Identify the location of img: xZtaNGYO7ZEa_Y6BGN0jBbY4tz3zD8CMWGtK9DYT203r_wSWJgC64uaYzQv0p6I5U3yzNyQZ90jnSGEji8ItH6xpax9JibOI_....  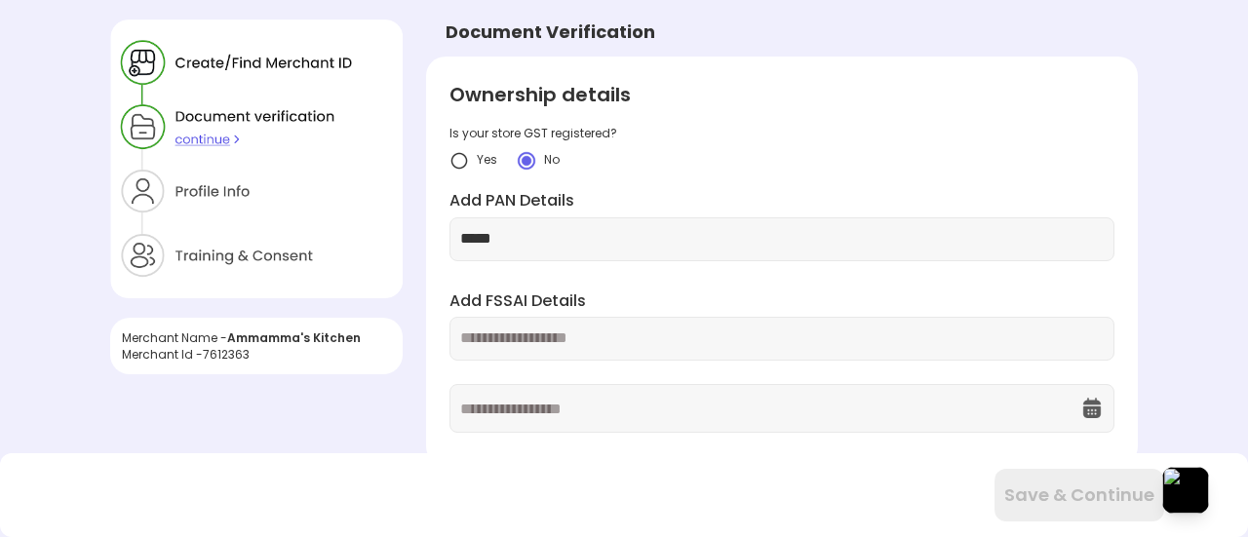
(256, 159).